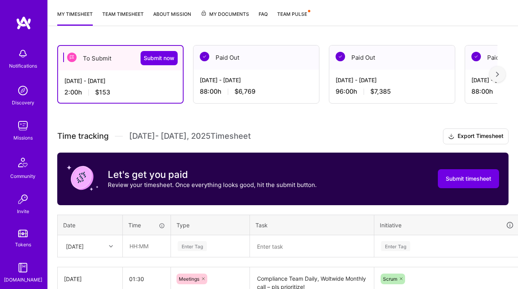  Describe the element at coordinates (121, 58) in the screenshot. I see `div: To Submit` at that location.